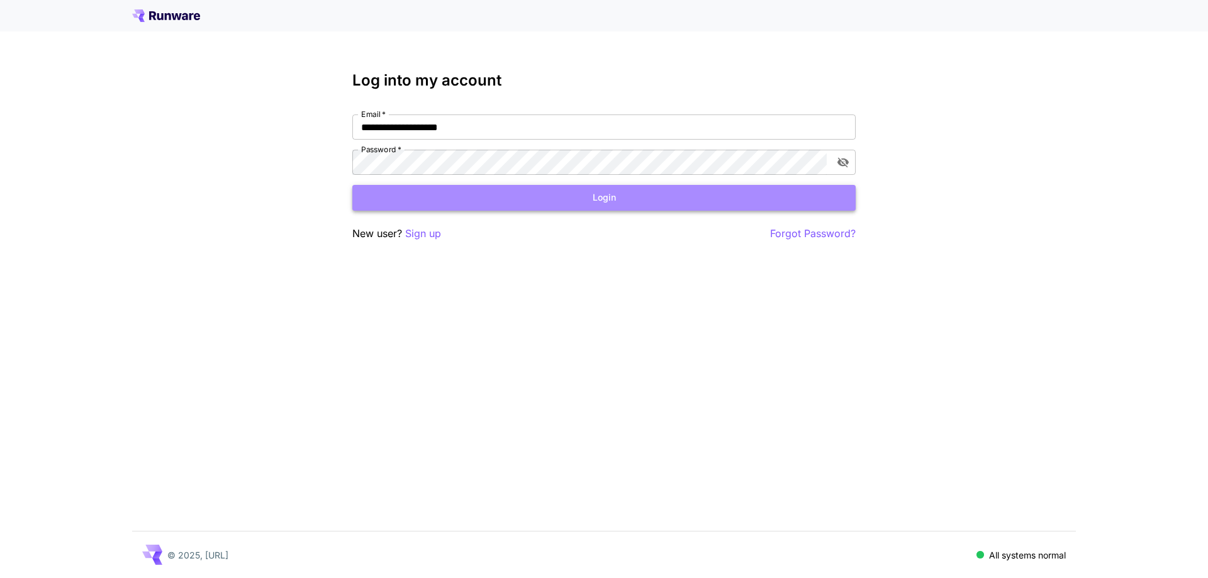 This screenshot has height=578, width=1208. Describe the element at coordinates (423, 233) in the screenshot. I see `button: Sign up` at that location.